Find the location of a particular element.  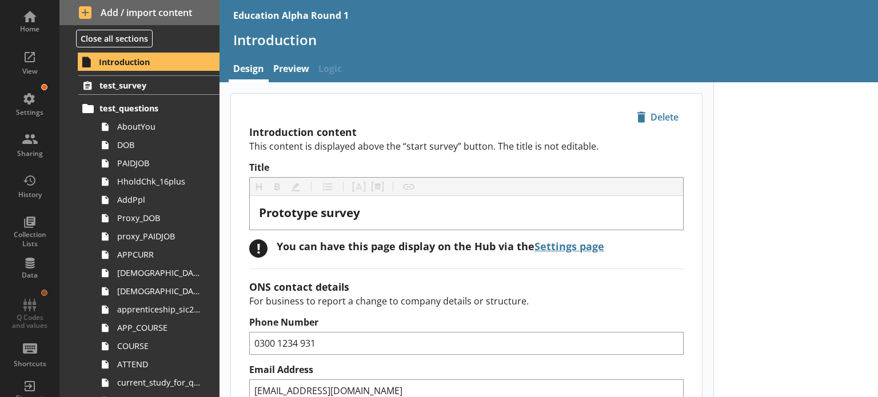

div: Settings is located at coordinates (30, 113).